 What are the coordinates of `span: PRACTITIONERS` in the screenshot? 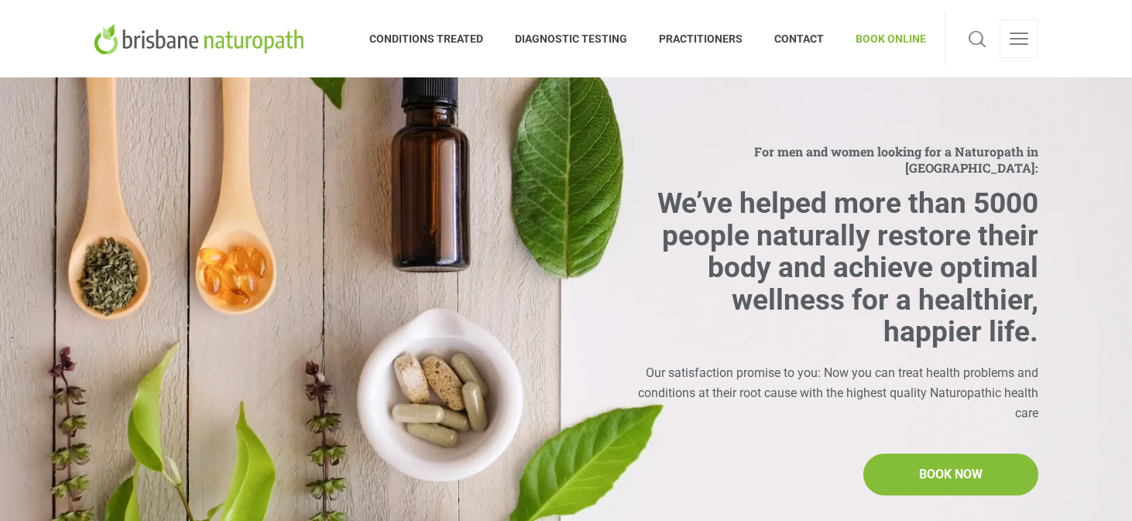 It's located at (701, 39).